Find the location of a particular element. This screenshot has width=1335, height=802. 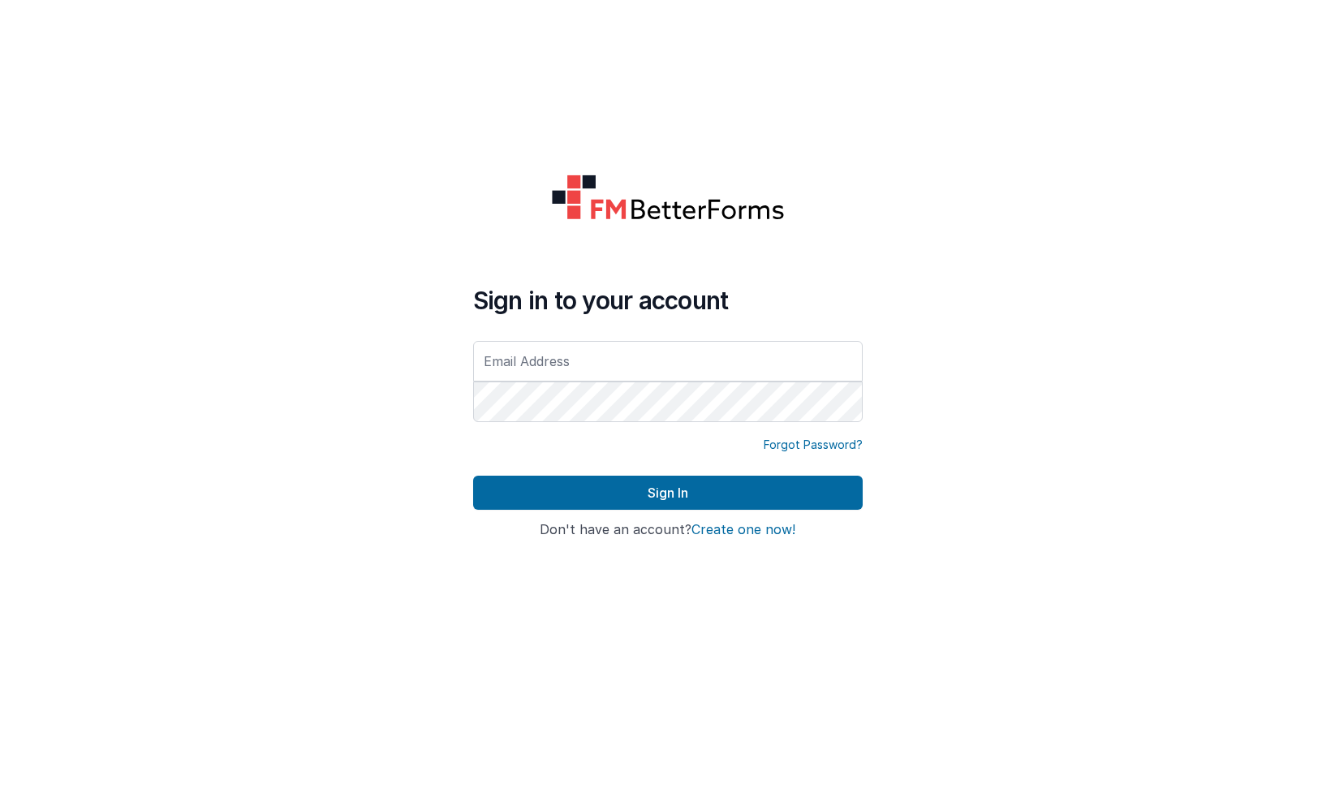

button: Create one now! is located at coordinates (743, 530).